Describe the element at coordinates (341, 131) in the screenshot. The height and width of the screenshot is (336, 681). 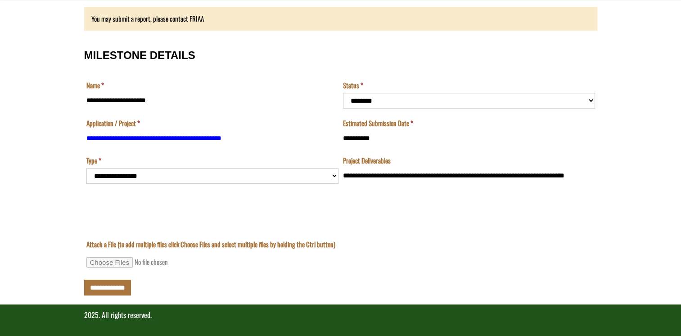
I see `fieldset: MILESTONE DETAILS` at that location.